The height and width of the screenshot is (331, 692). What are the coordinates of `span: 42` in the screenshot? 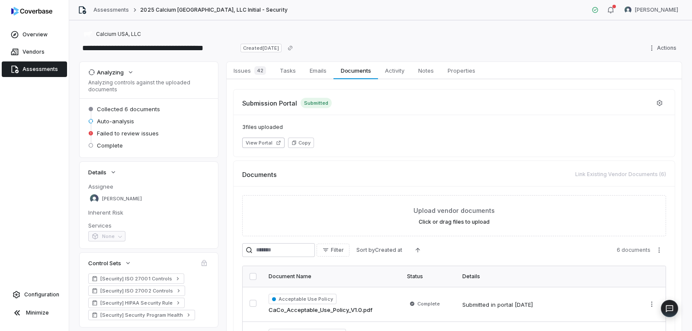 It's located at (260, 71).